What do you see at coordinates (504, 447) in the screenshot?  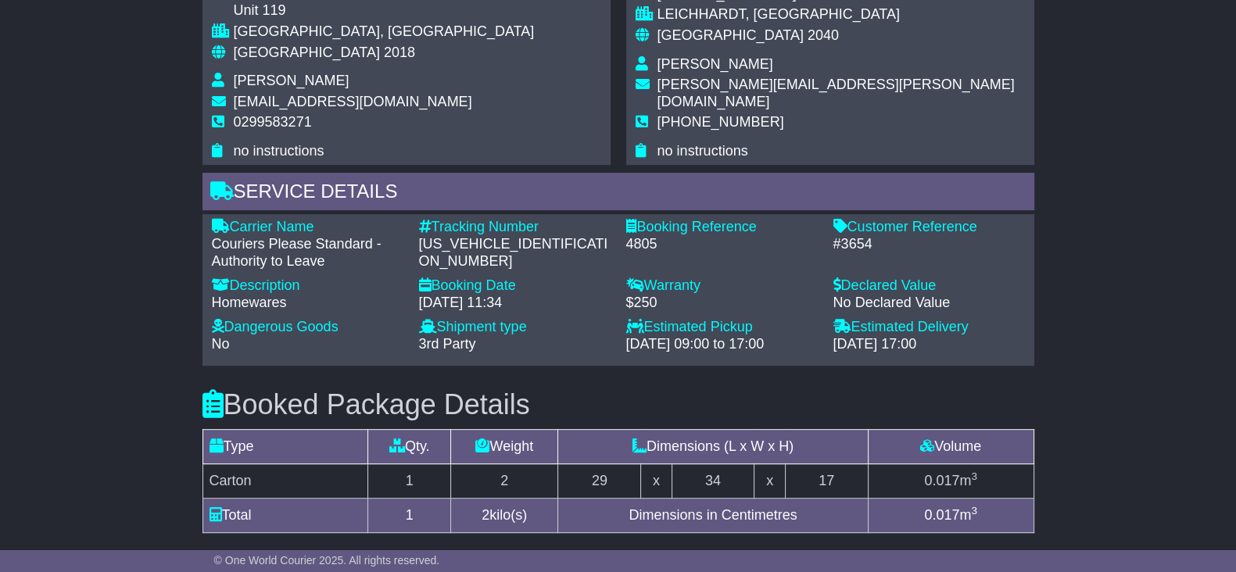 I see `td: Weight` at bounding box center [504, 447].